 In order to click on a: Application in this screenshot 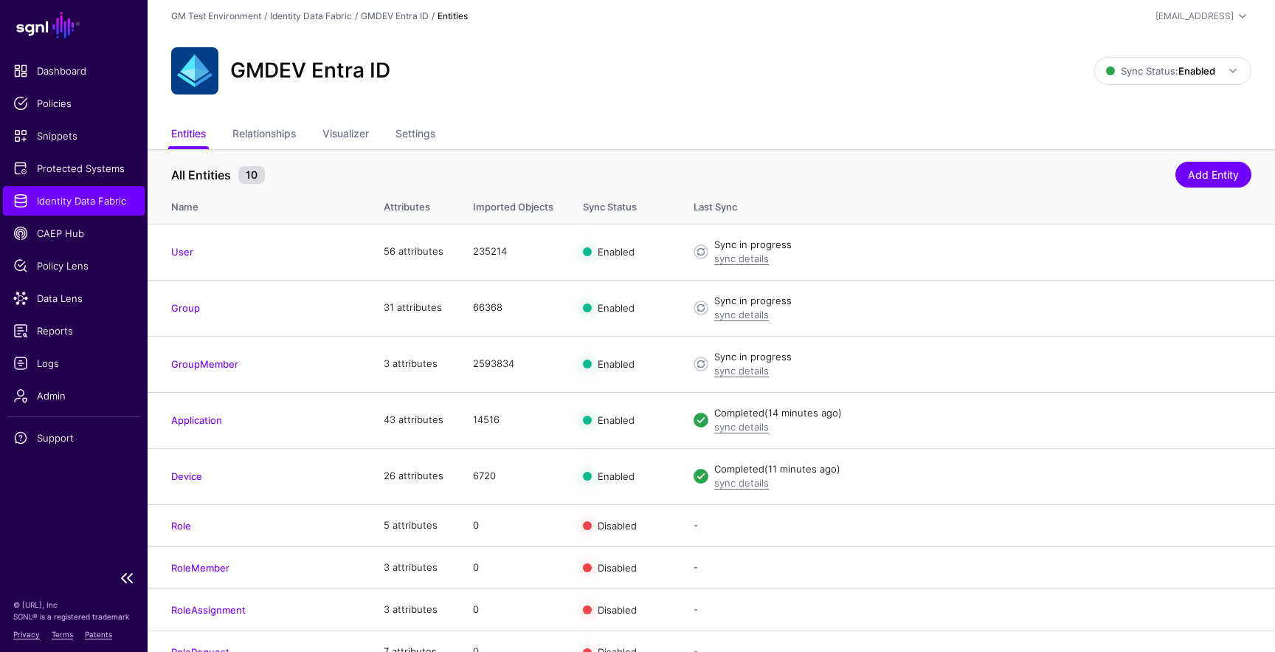, I will do `click(196, 420)`.